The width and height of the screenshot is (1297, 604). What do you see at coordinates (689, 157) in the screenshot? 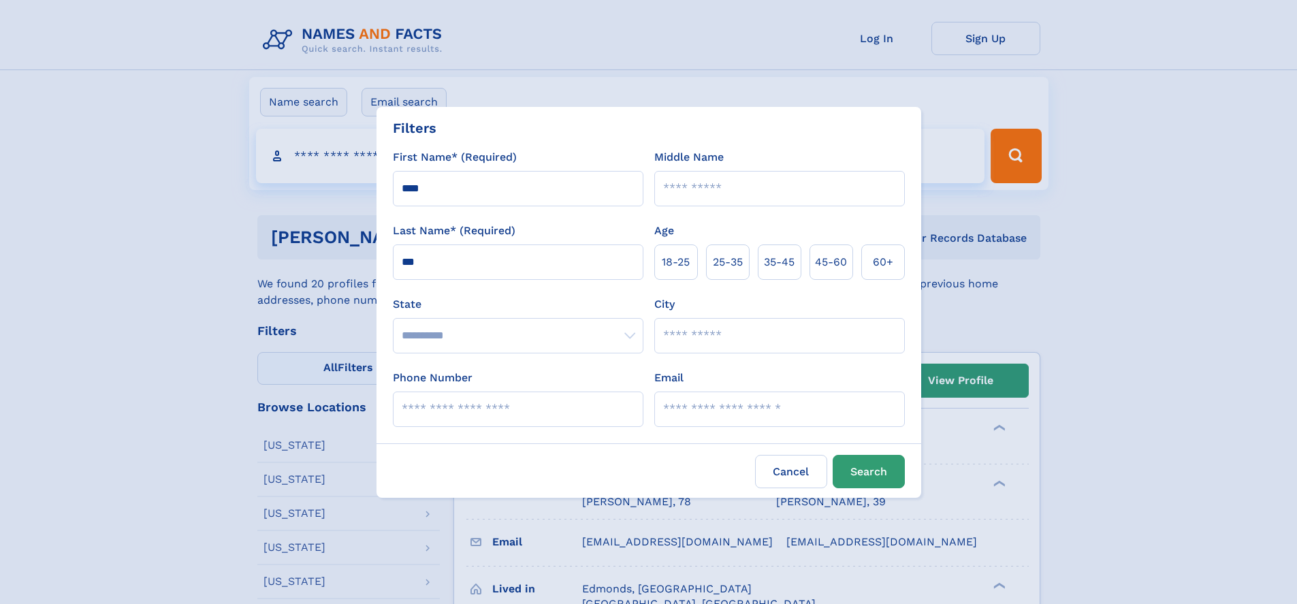
I see `label: Middle Name` at bounding box center [689, 157].